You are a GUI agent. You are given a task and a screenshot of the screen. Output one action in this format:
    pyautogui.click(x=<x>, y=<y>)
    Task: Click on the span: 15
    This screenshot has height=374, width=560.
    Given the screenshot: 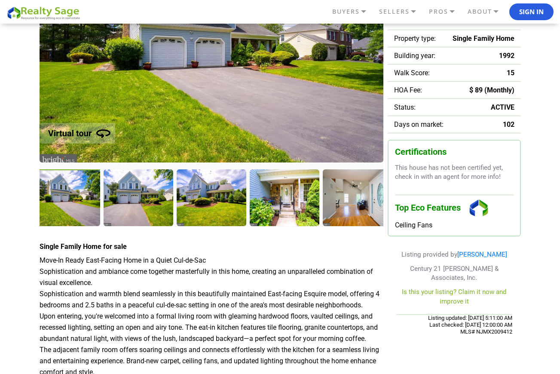 What is the action you would take?
    pyautogui.click(x=510, y=73)
    